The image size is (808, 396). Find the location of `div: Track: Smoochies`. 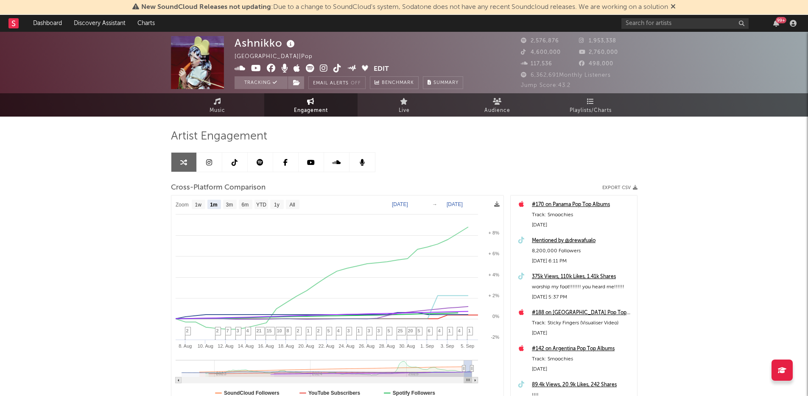

div: Track: Smoochies is located at coordinates (583, 215).